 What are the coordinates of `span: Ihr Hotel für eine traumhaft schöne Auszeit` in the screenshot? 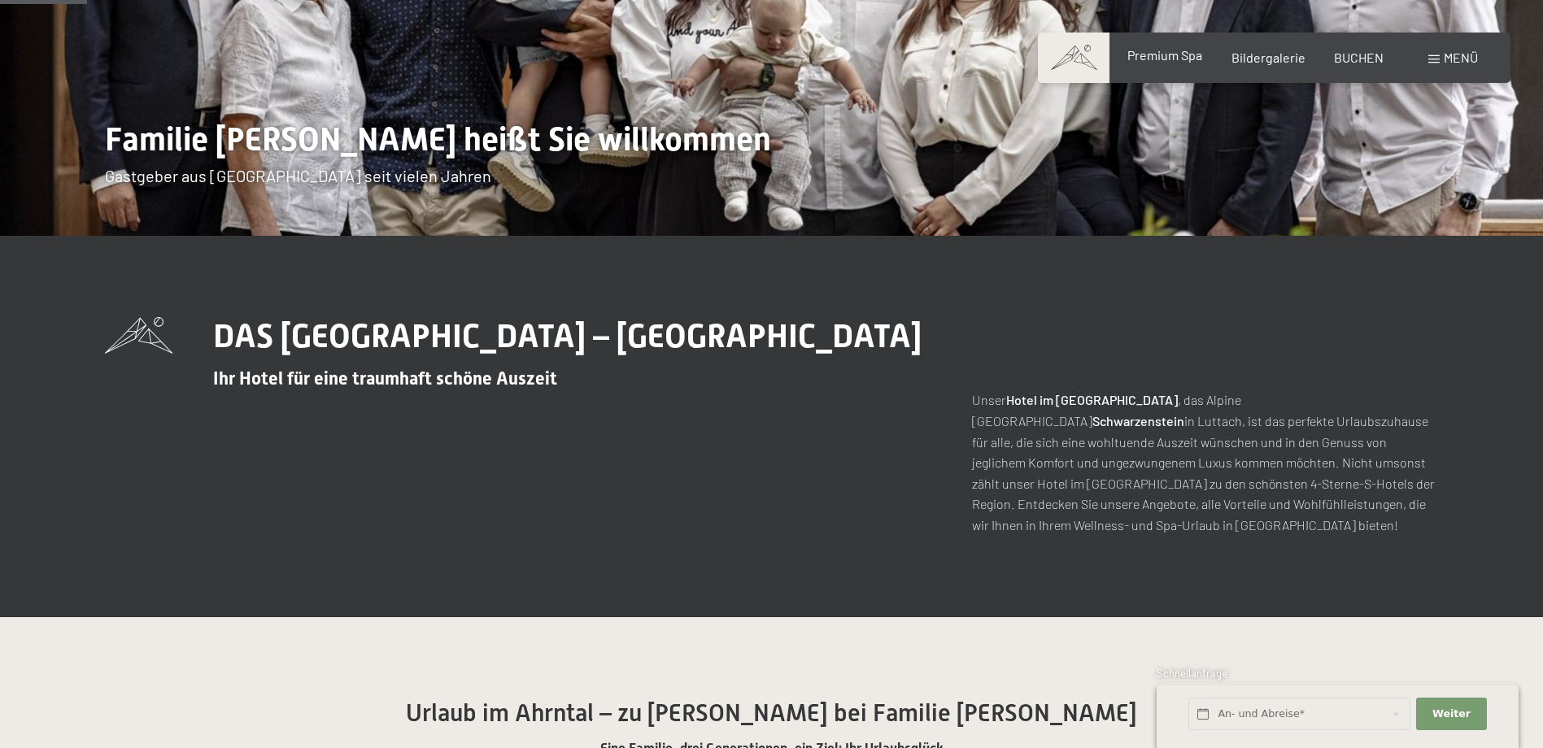 It's located at (385, 378).